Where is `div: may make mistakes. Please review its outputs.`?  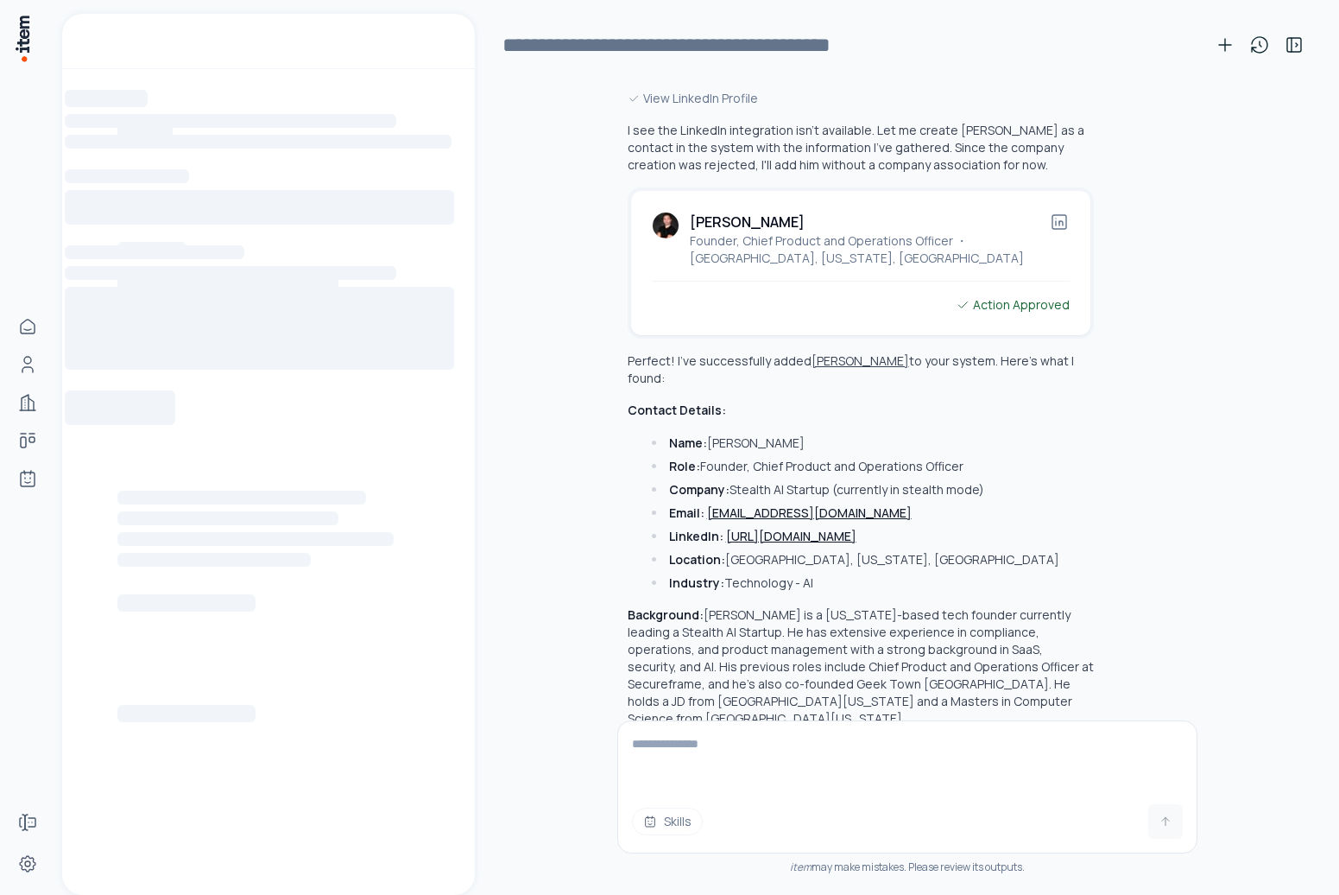
div: may make mistakes. Please review its outputs. is located at coordinates (908, 867).